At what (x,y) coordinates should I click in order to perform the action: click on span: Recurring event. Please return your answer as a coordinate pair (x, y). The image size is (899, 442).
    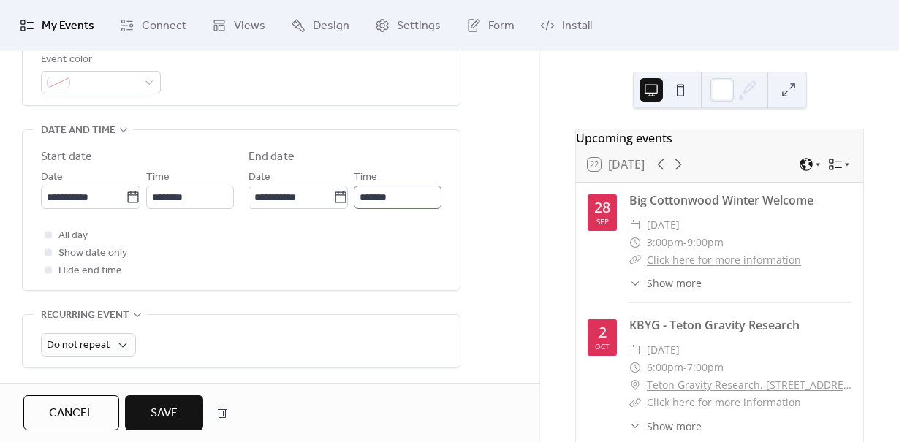
    Looking at the image, I should click on (85, 316).